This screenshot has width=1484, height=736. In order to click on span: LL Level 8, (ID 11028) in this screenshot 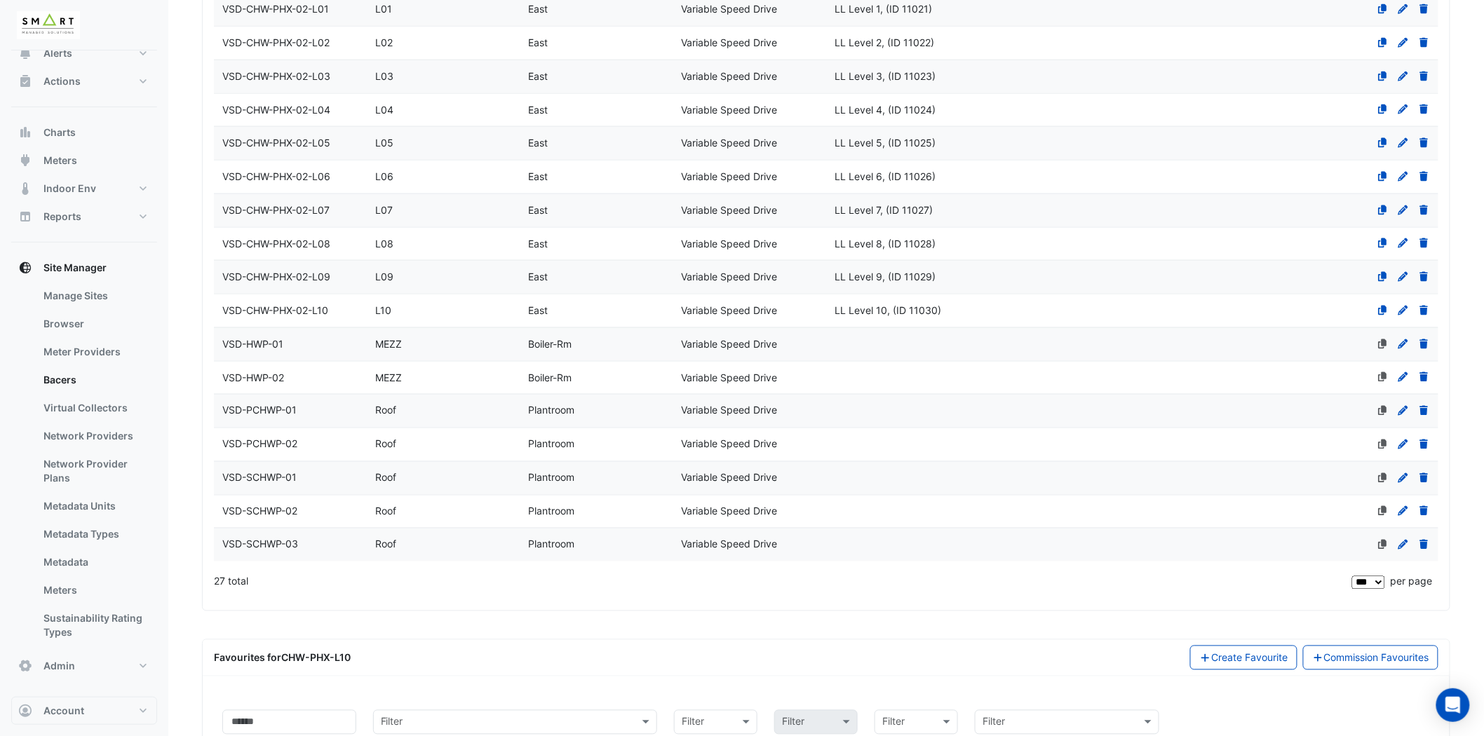, I will do `click(885, 243)`.